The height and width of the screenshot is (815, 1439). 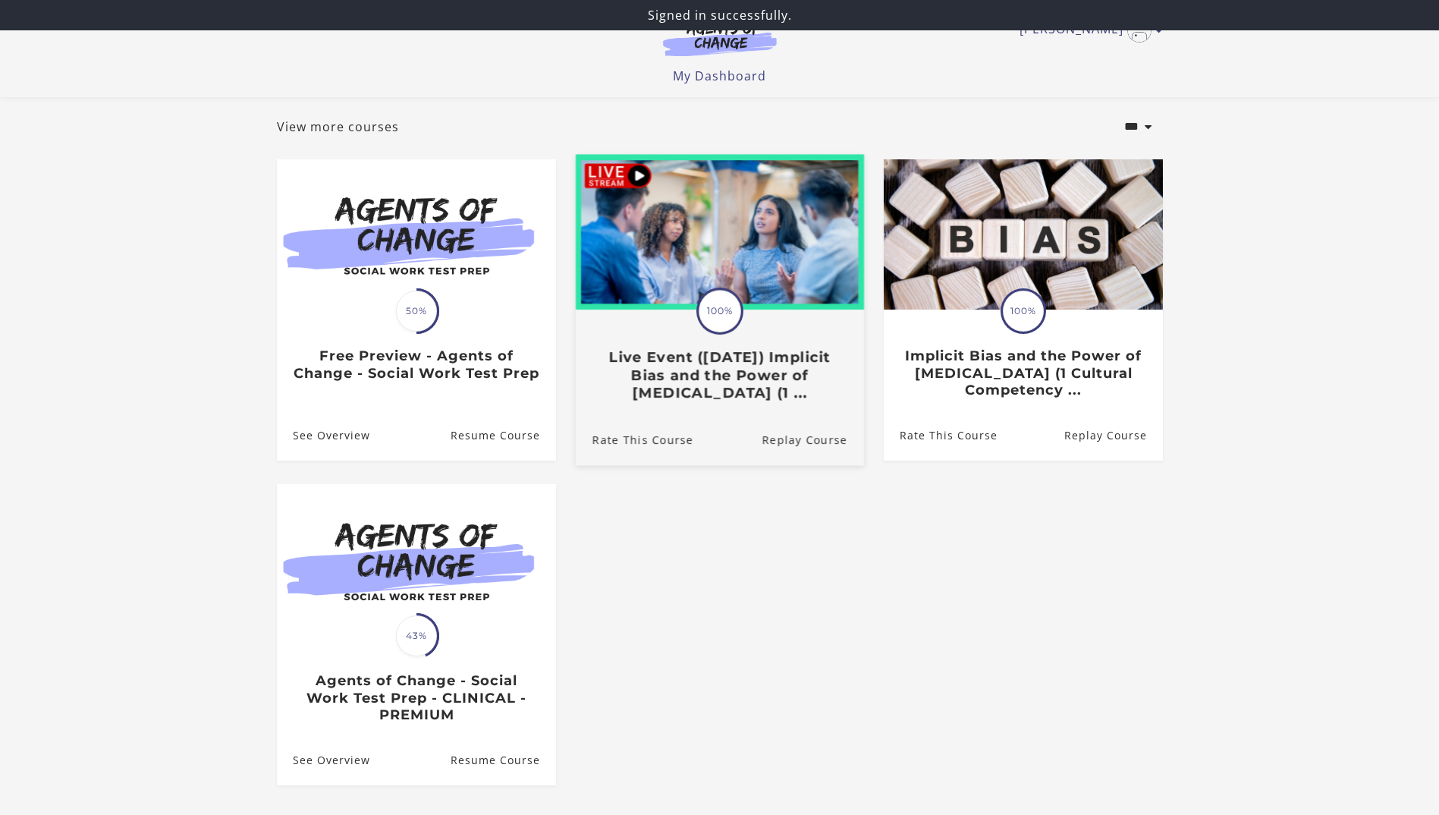 What do you see at coordinates (940, 435) in the screenshot?
I see `a: Implicit Bias and the Power of Peer Support (1 Cultural Competency ...: Rate This Course` at bounding box center [940, 435].